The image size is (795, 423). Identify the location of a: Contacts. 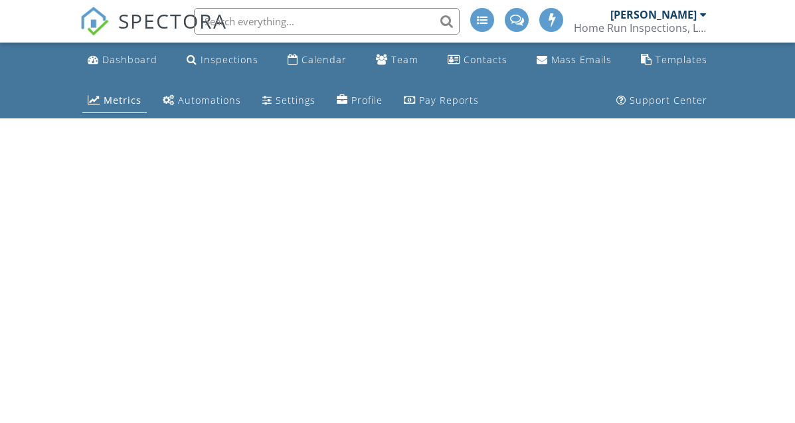
(478, 60).